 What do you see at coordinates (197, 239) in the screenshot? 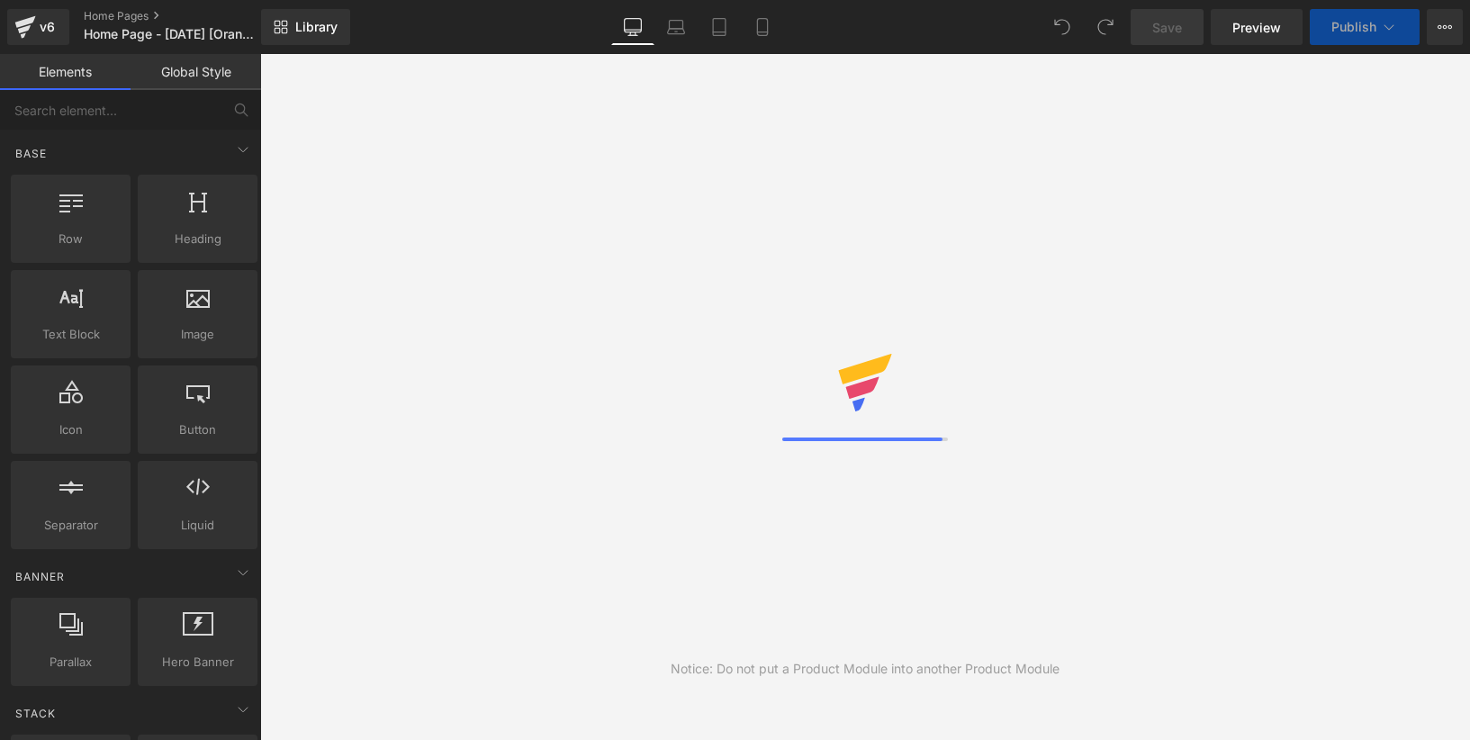
I see `span: Heading` at bounding box center [197, 239].